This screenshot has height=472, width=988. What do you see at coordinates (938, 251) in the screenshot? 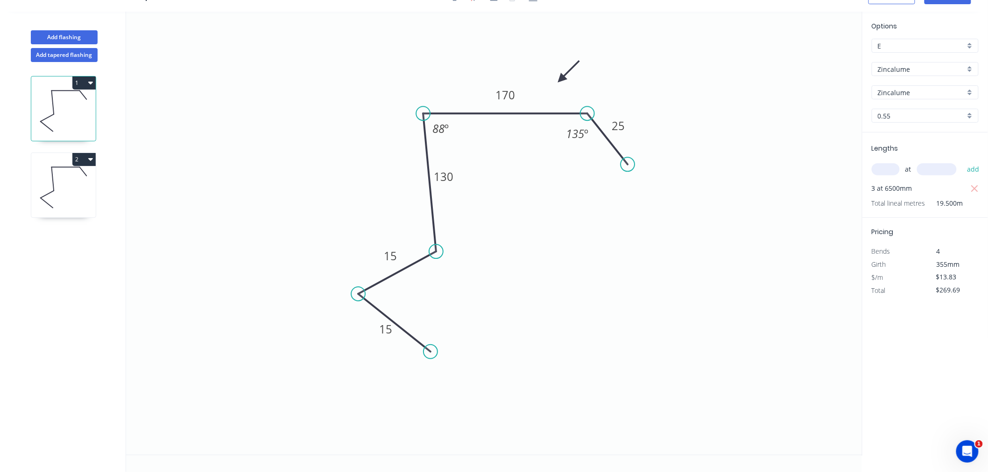
I see `span: 4` at bounding box center [938, 251].